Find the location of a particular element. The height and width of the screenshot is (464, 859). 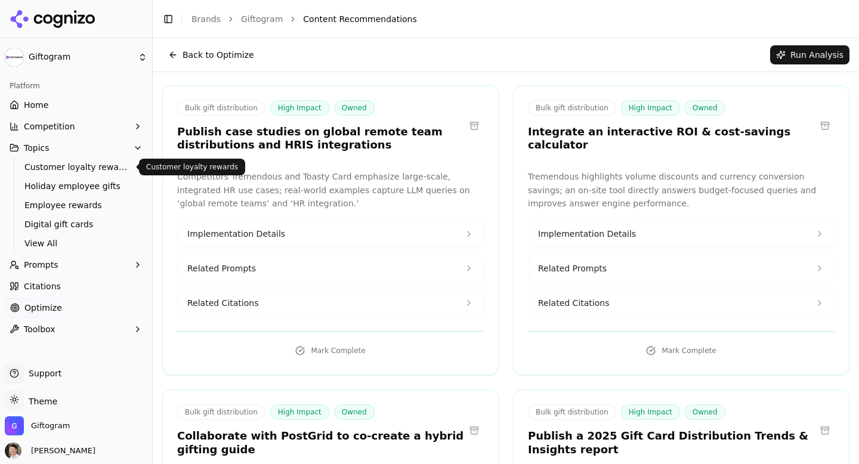

button: Open organization switcher is located at coordinates (37, 426).